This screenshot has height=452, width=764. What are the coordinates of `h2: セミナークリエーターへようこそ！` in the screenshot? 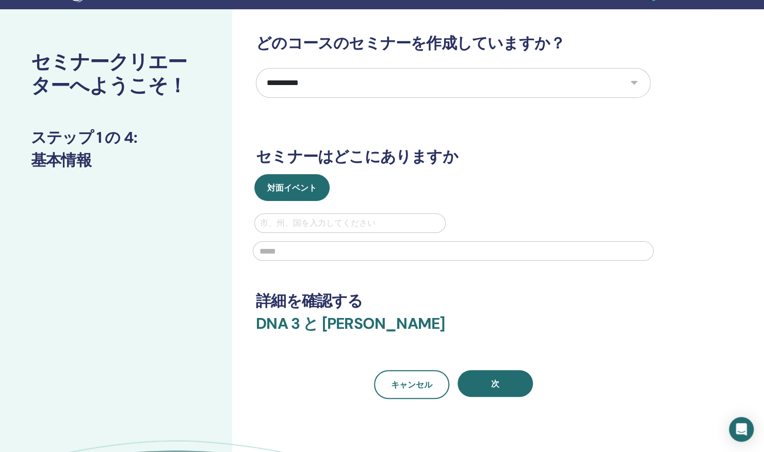 It's located at (116, 74).